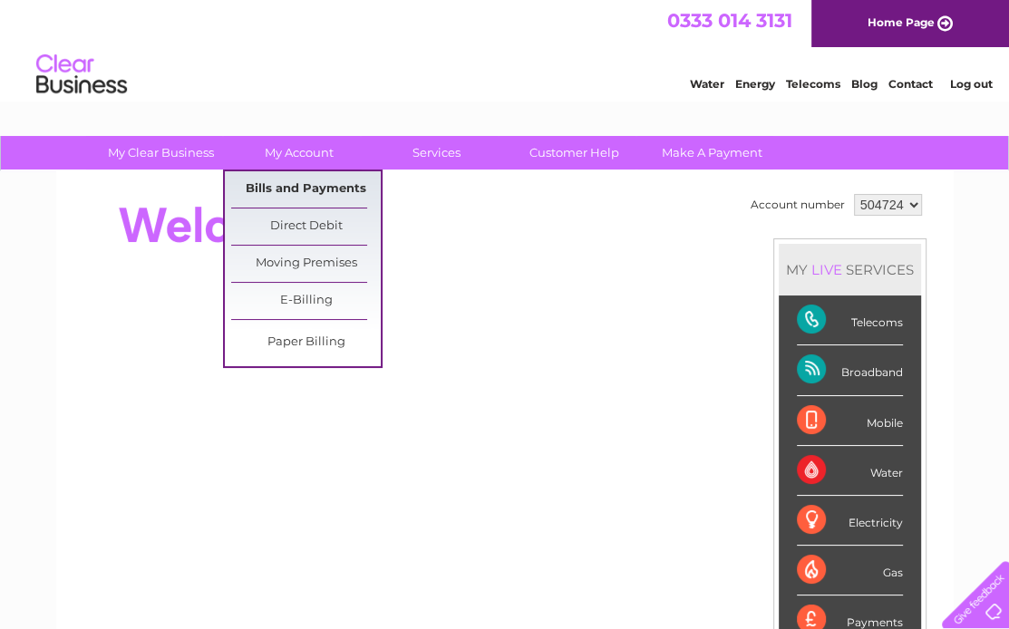  I want to click on span: 0333 014 3131, so click(730, 20).